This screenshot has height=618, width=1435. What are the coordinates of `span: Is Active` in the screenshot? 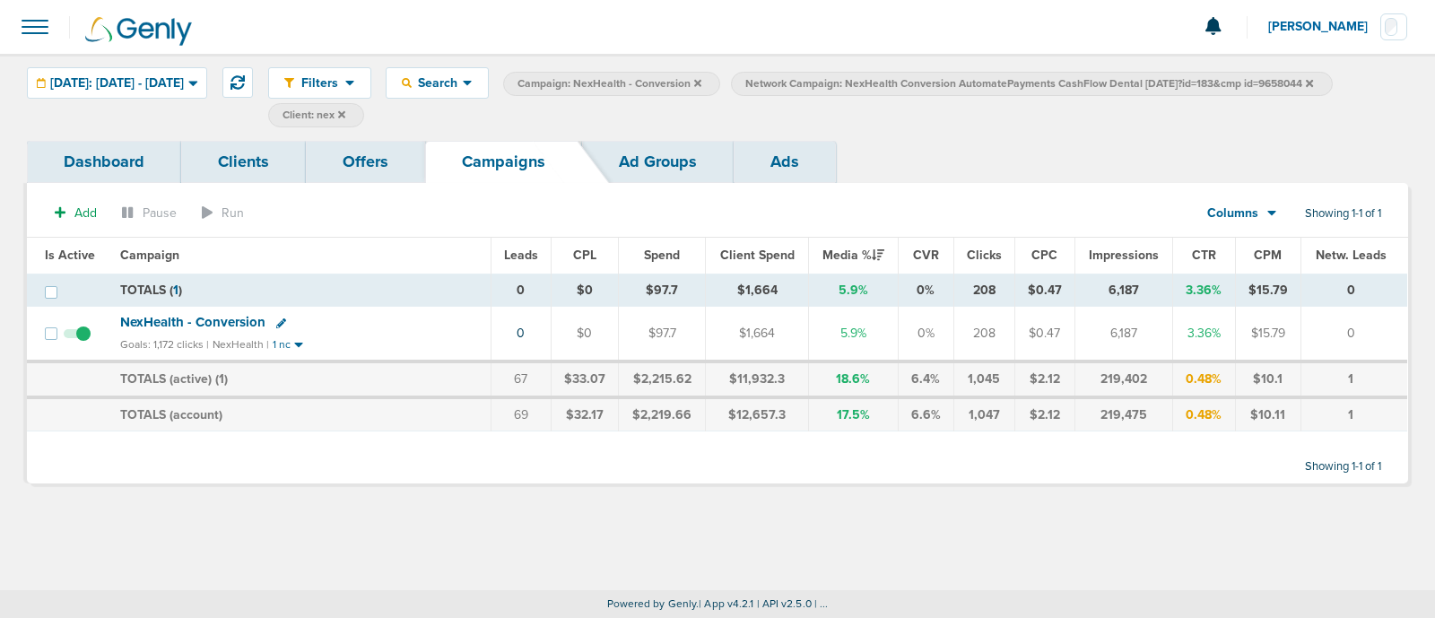 It's located at (70, 255).